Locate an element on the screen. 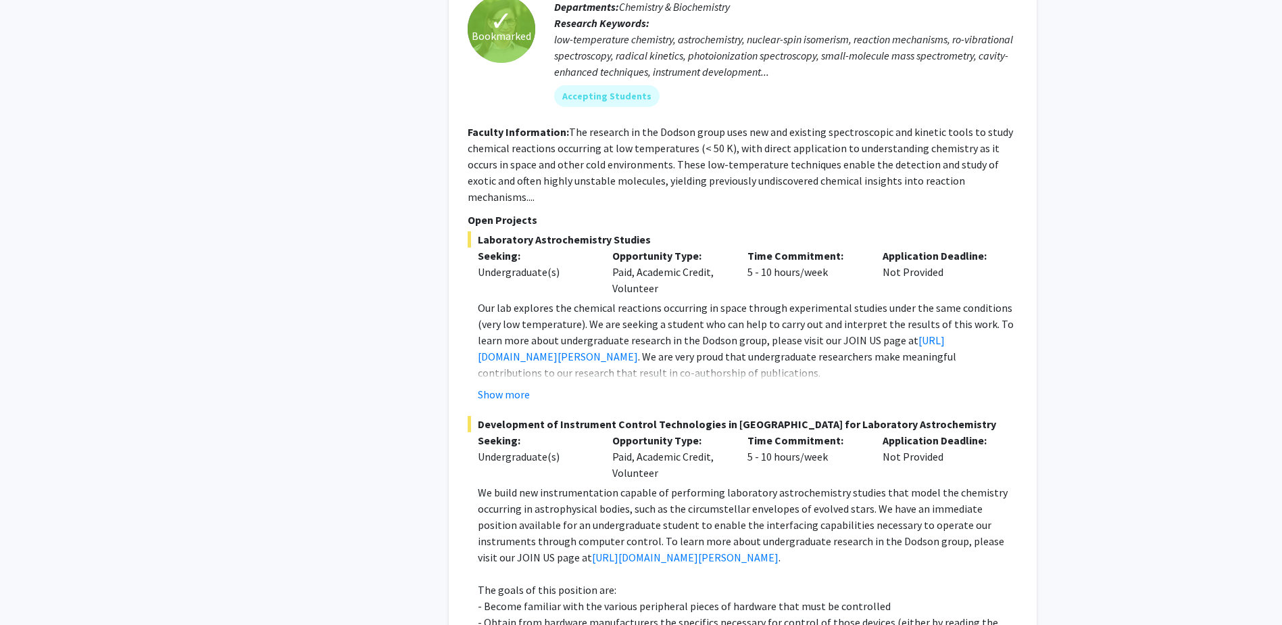  p: - Become familiar with the various peripheral pieces of hardware that must be controlled is located at coordinates (748, 606).